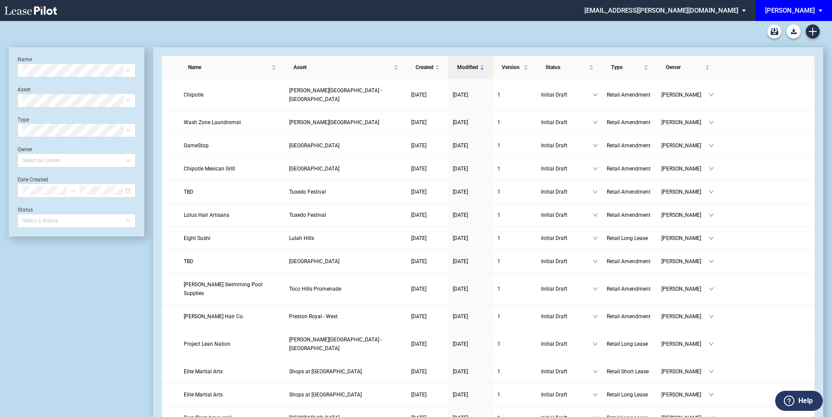 Image resolution: width=832 pixels, height=417 pixels. What do you see at coordinates (512, 67) in the screenshot?
I see `span: Version` at bounding box center [512, 67].